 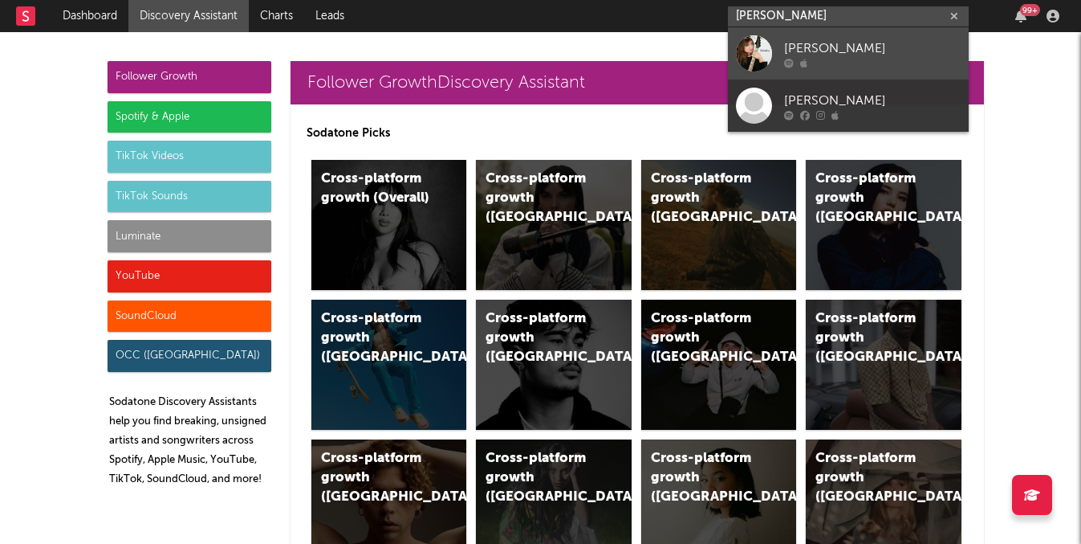 I want to click on div: YouTube, so click(x=189, y=276).